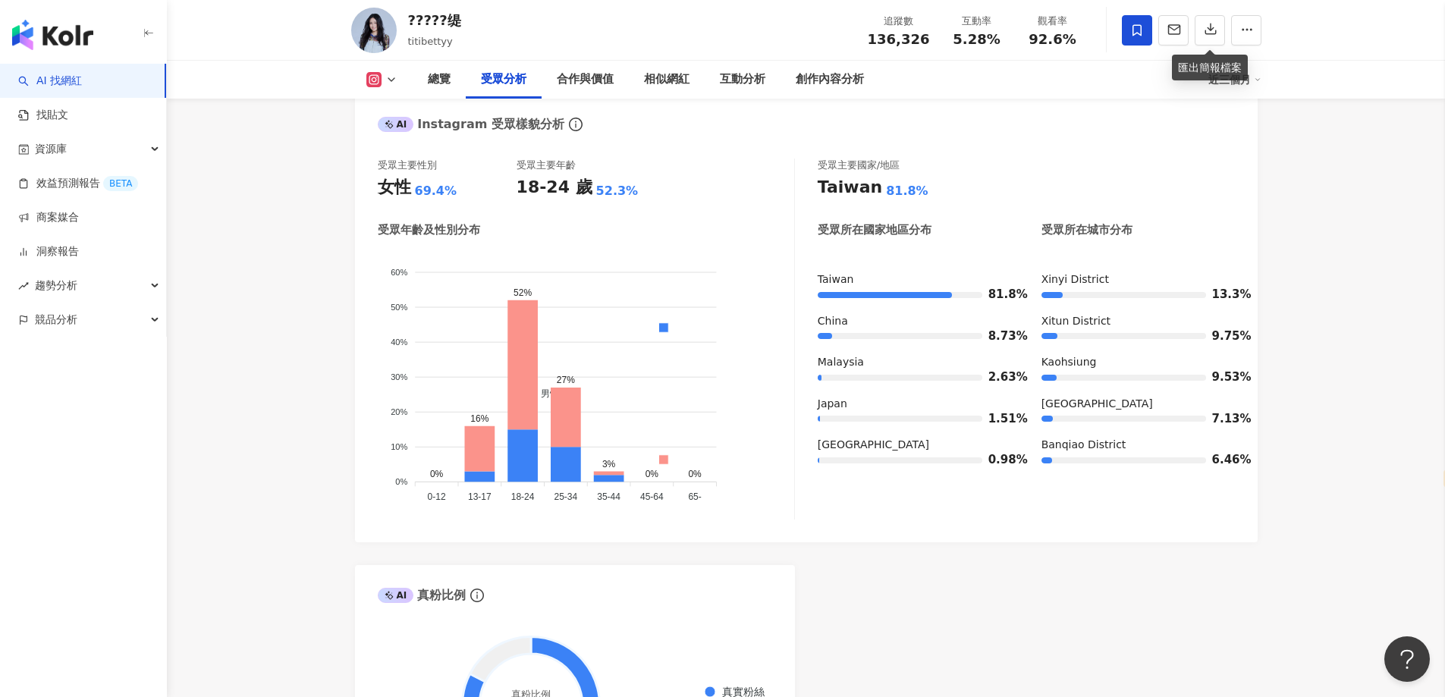 This screenshot has height=697, width=1445. Describe the element at coordinates (617, 191) in the screenshot. I see `div: 52.3%` at that location.